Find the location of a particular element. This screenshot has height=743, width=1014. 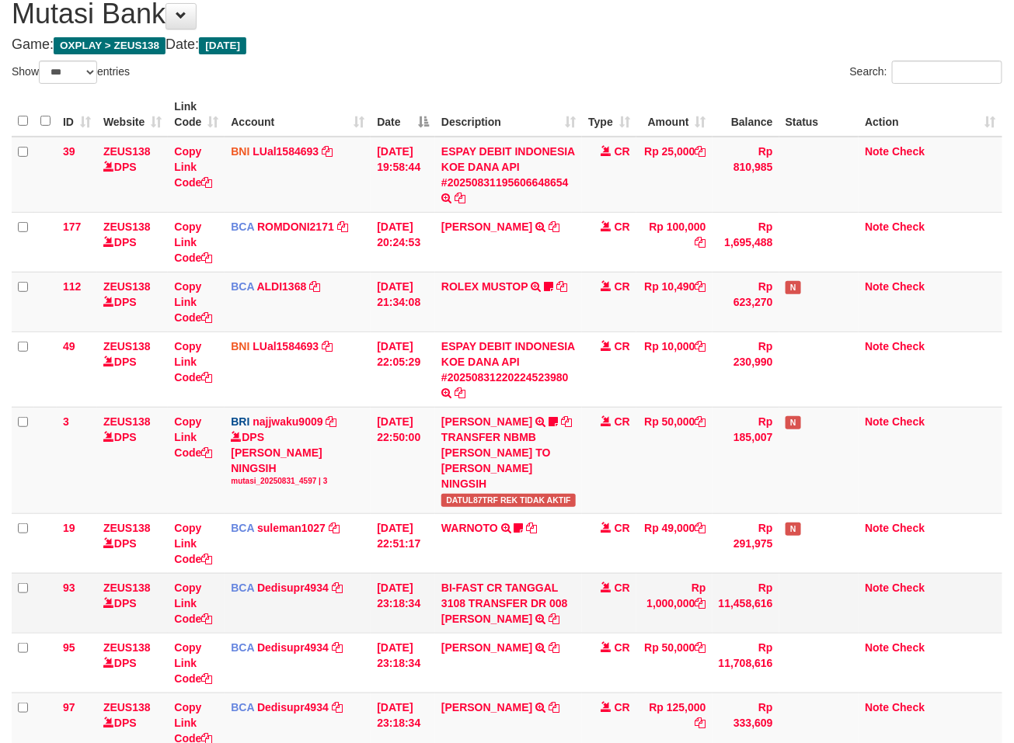

span: 95 is located at coordinates (69, 648).